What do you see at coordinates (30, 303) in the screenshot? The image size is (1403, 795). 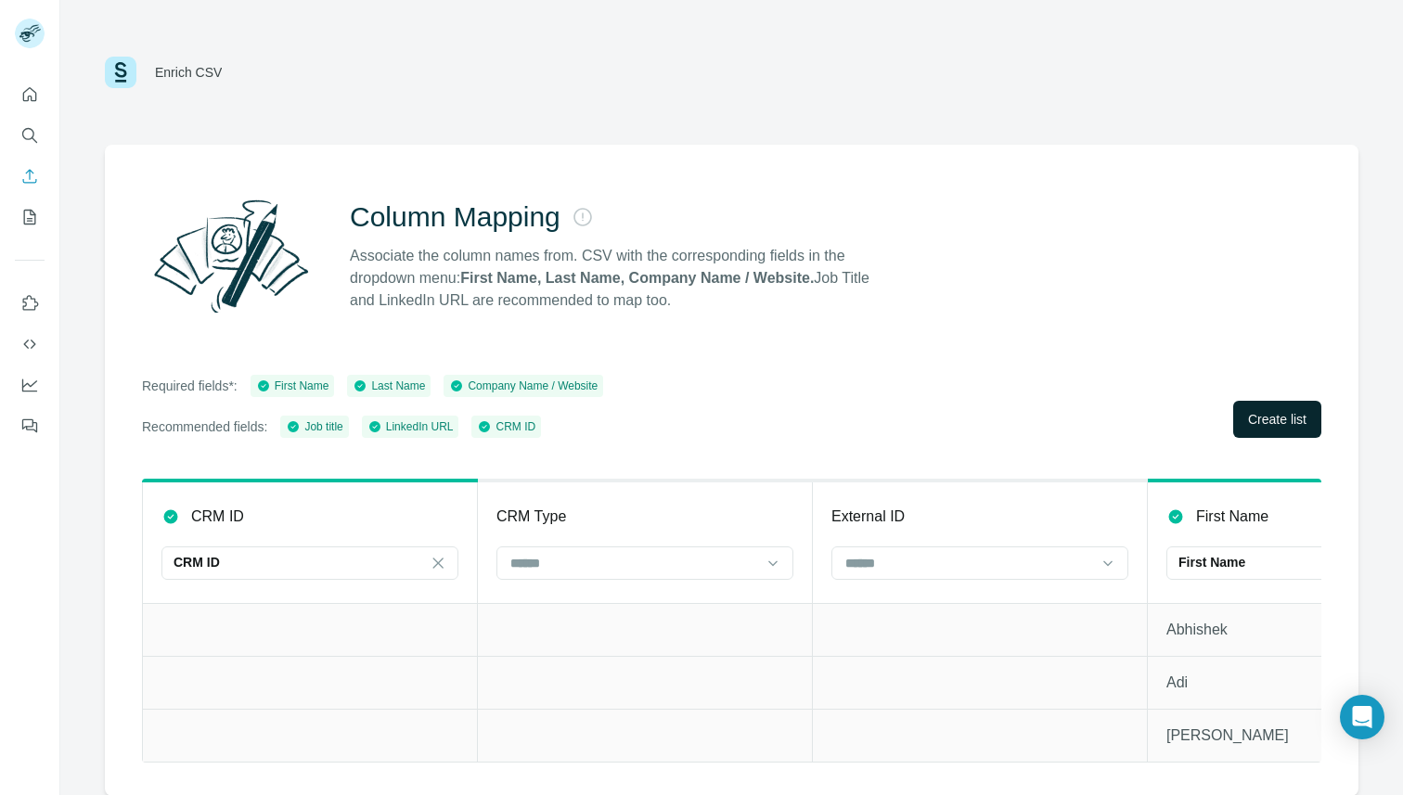 I see `button: Use Surfe on LinkedIn` at bounding box center [30, 303].